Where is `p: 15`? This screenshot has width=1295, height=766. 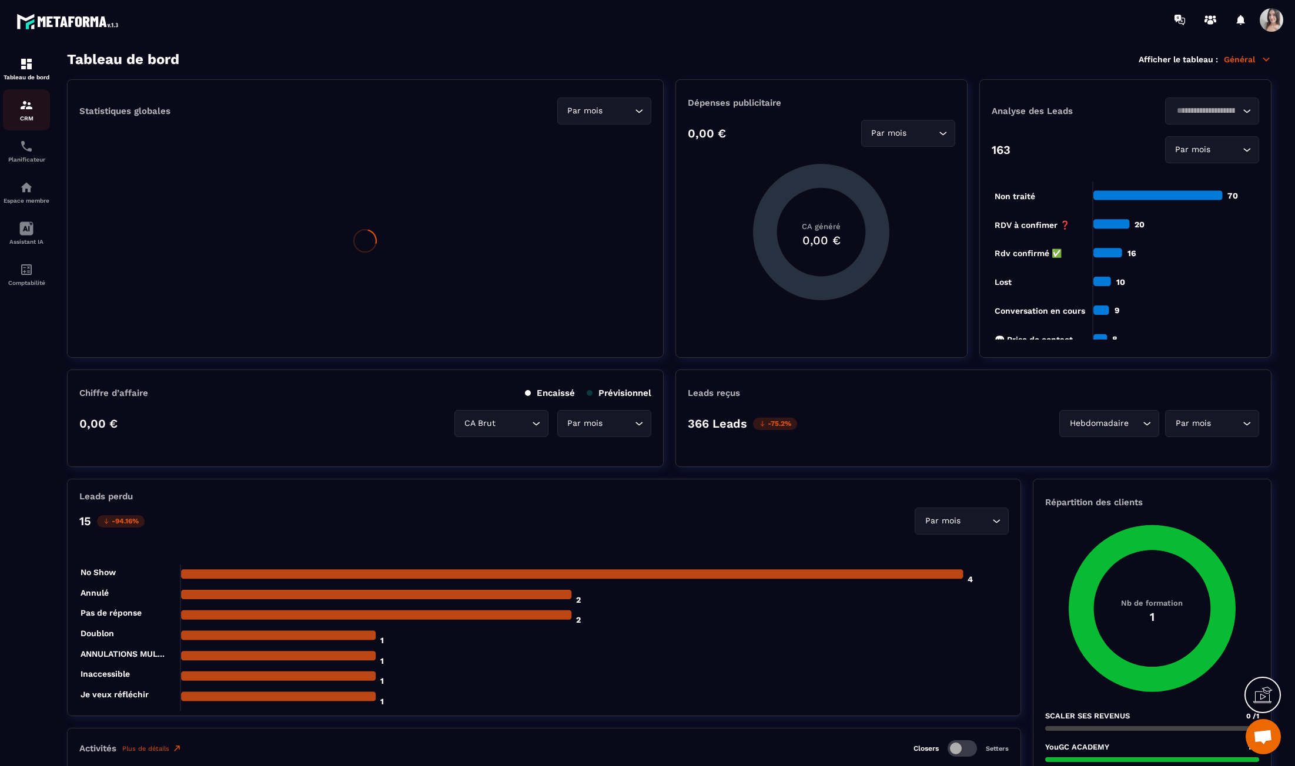 p: 15 is located at coordinates (85, 521).